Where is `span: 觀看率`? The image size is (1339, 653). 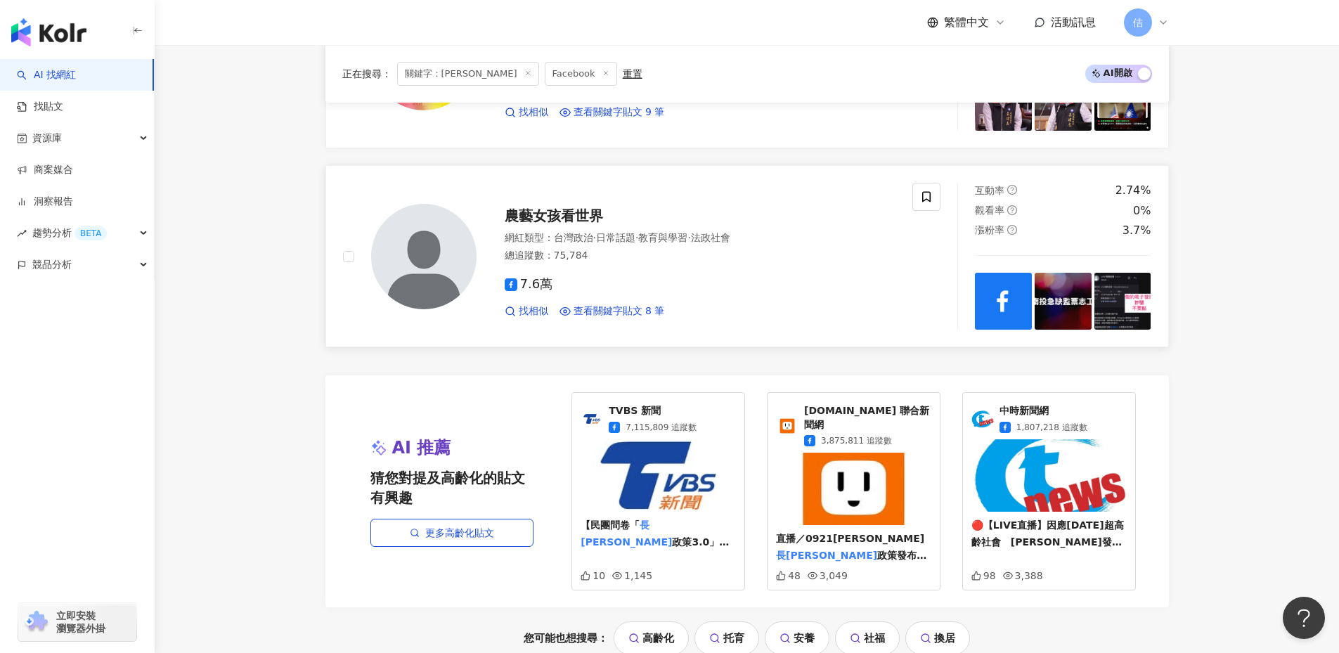
span: 觀看率 is located at coordinates (989, 210).